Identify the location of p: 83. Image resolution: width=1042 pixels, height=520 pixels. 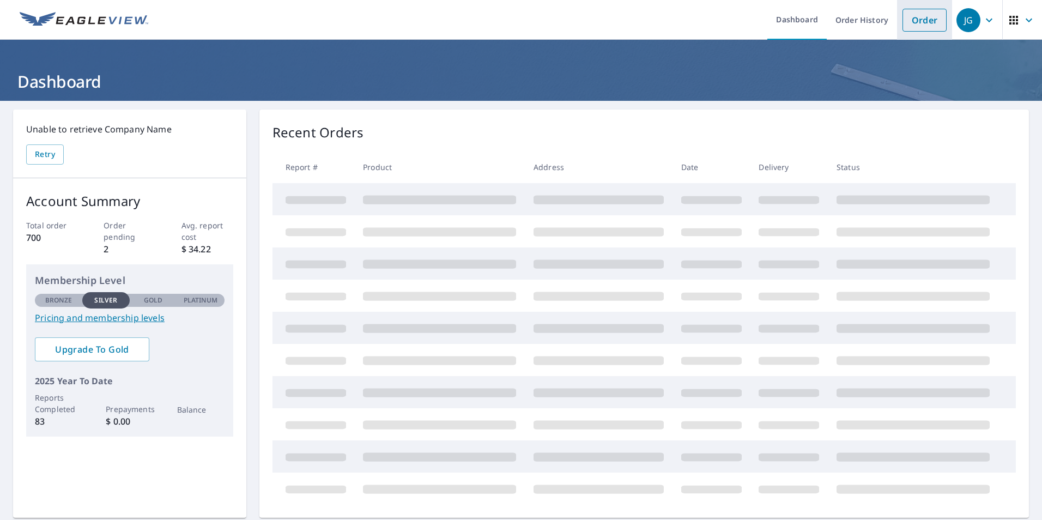
(58, 421).